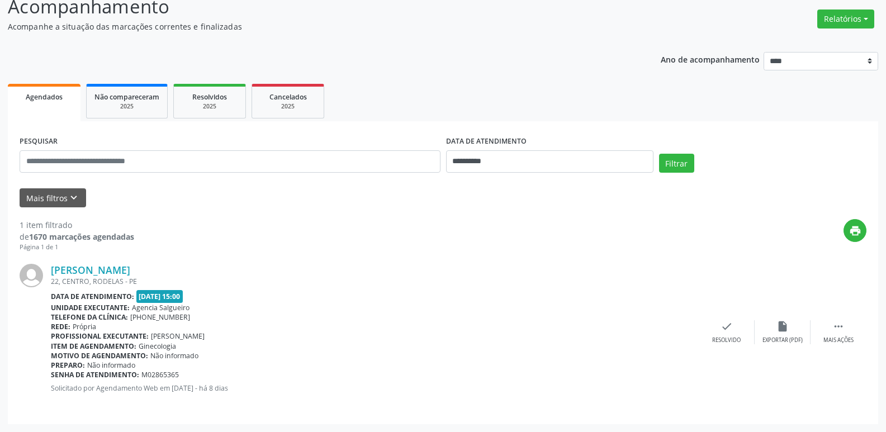 This screenshot has width=886, height=432. I want to click on b: Motivo de agendamento:, so click(99, 355).